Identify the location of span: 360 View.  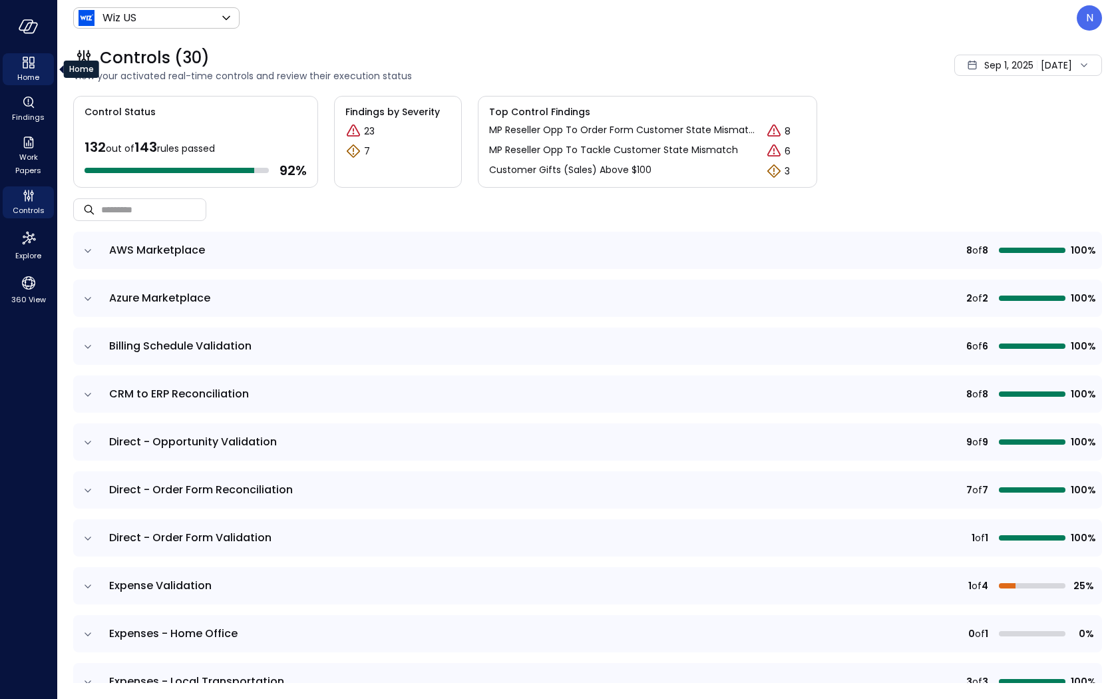
(29, 300).